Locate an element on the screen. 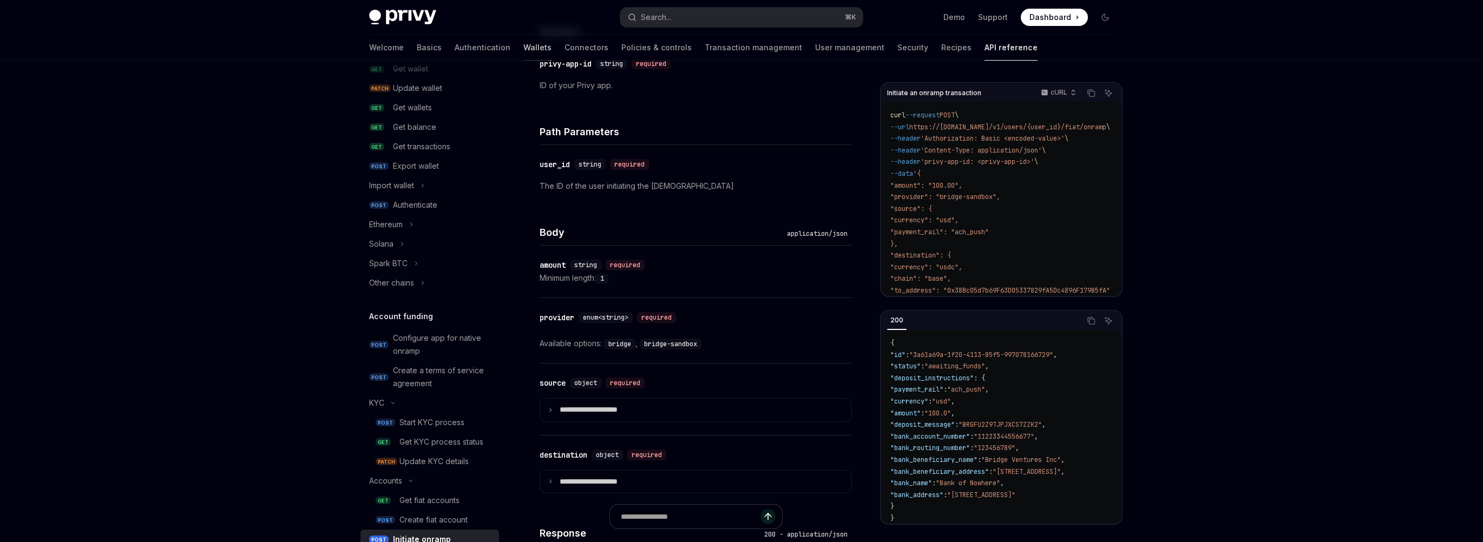 The height and width of the screenshot is (542, 1483). a: API reference is located at coordinates (1011, 48).